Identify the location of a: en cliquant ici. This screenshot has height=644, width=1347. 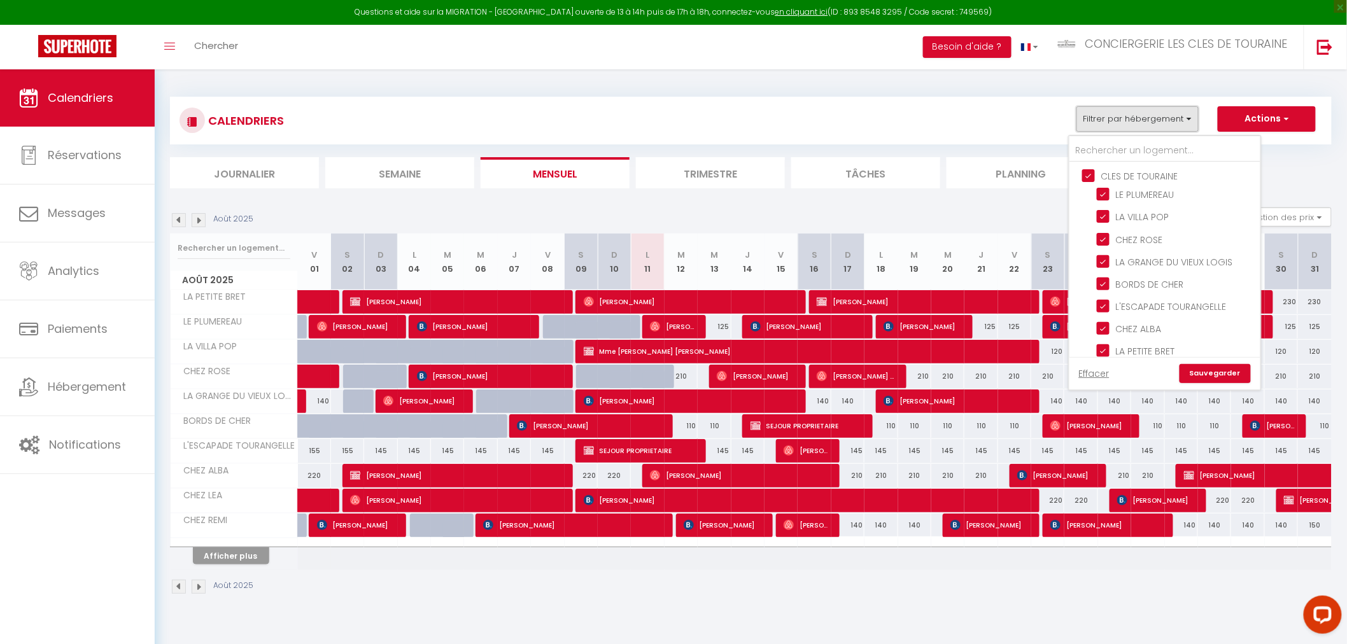
(802, 11).